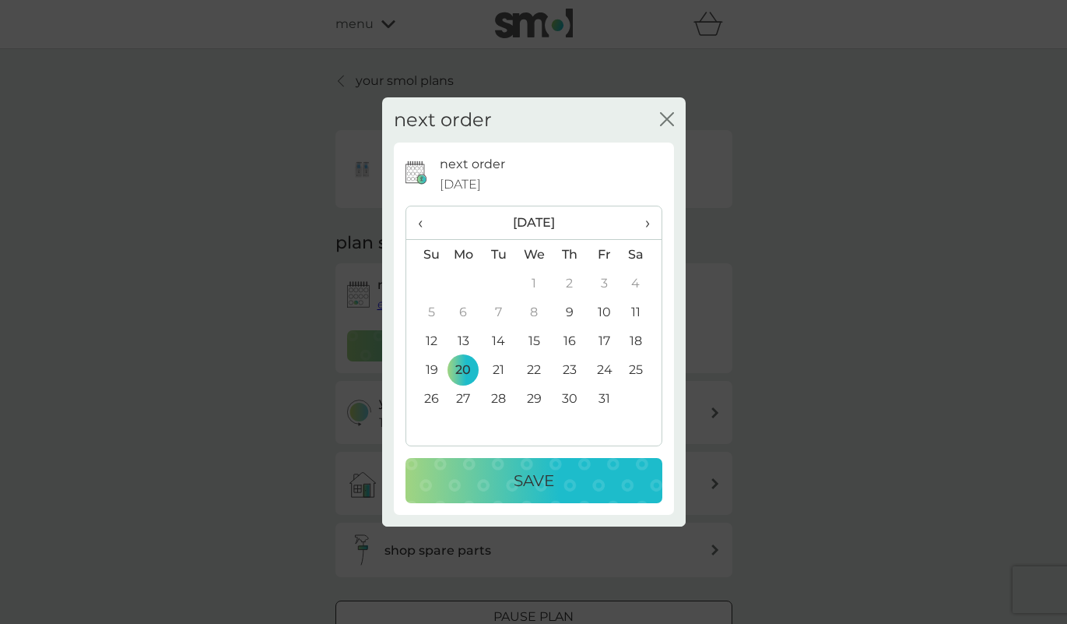  What do you see at coordinates (498, 255) in the screenshot?
I see `th: Tu` at bounding box center [498, 255].